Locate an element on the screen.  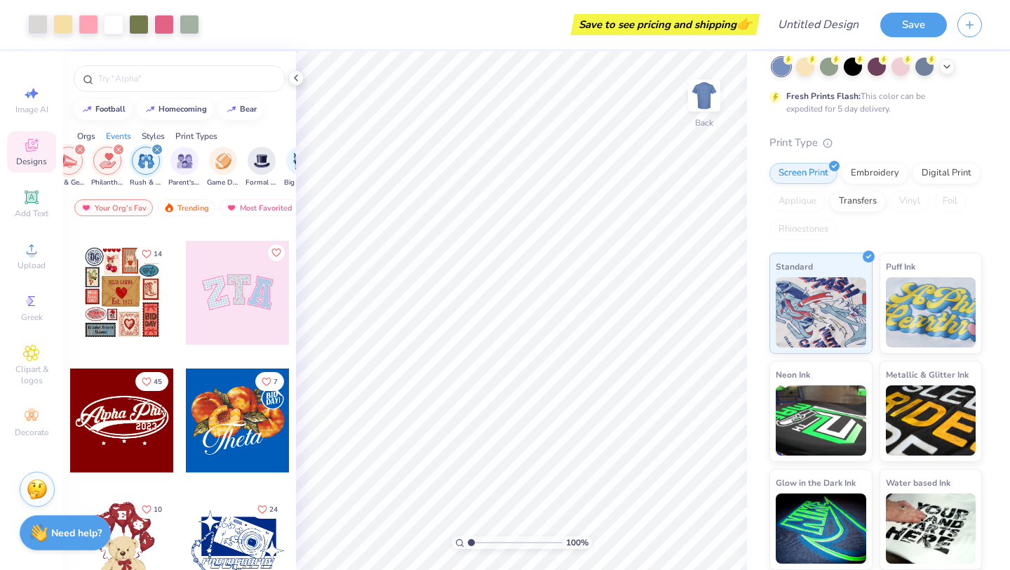
img: Standard is located at coordinates (821, 312).